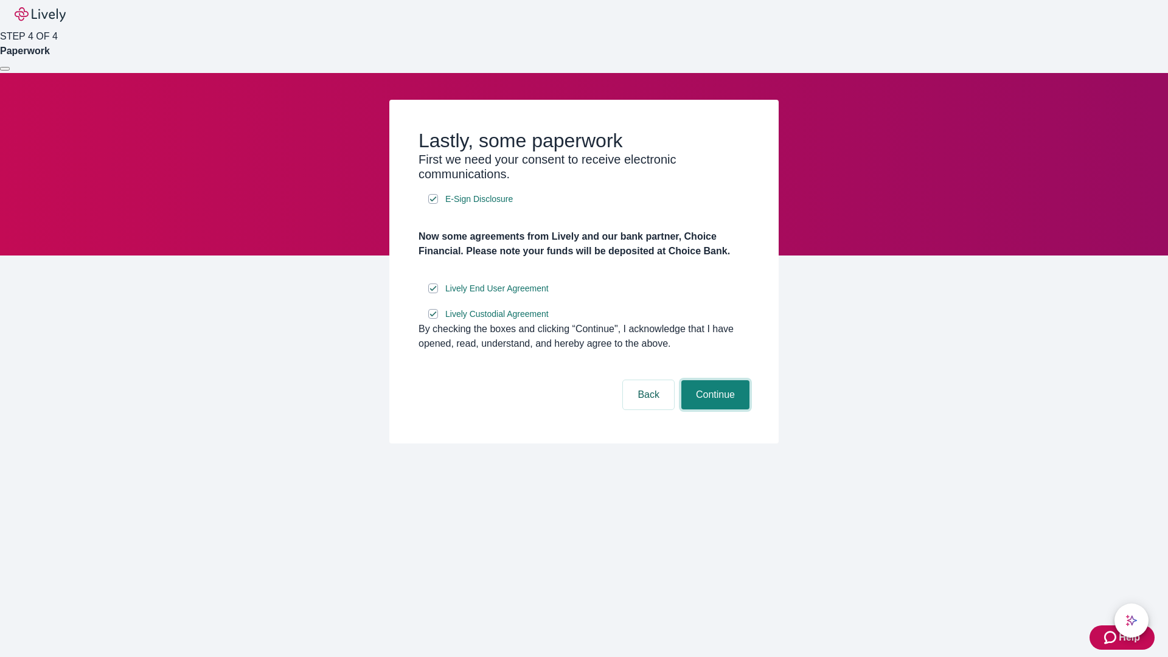 The width and height of the screenshot is (1168, 657). What do you see at coordinates (1122, 638) in the screenshot?
I see `button: Zendesk support iconHelp` at bounding box center [1122, 638].